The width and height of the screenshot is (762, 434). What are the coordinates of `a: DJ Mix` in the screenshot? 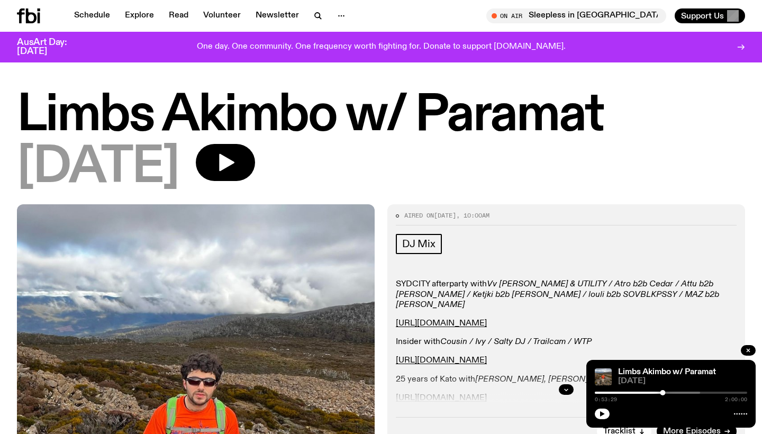 It's located at (418, 244).